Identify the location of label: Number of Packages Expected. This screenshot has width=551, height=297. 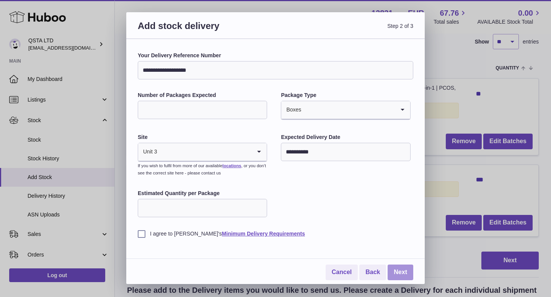
(202, 95).